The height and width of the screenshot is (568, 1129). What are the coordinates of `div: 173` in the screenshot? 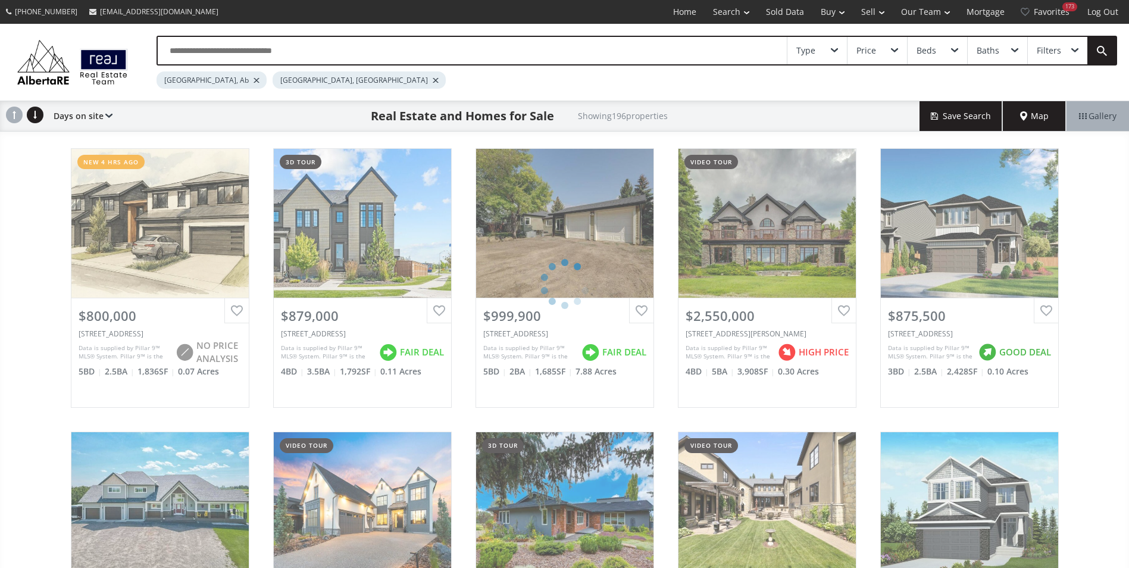 It's located at (1070, 7).